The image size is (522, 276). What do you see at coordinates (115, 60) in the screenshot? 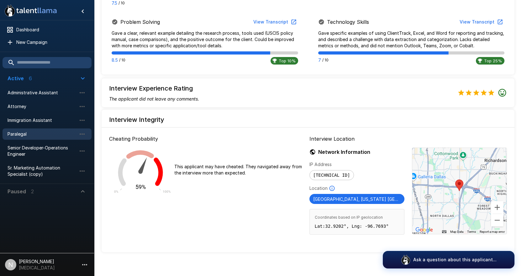
I see `p: 8.5` at bounding box center [115, 60].